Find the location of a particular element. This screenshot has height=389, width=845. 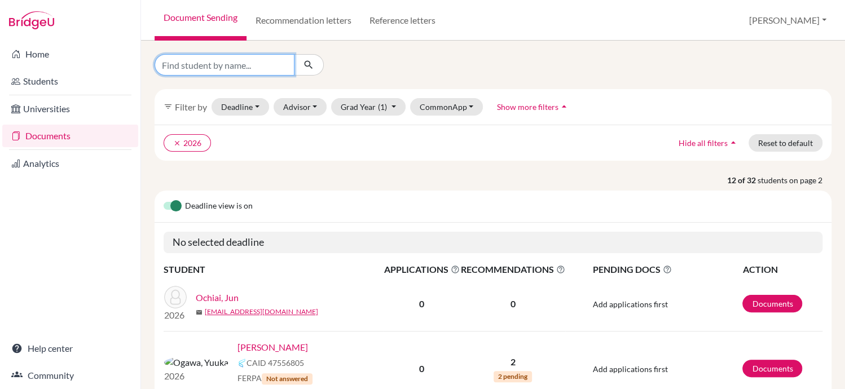

span: mail is located at coordinates (199, 313).